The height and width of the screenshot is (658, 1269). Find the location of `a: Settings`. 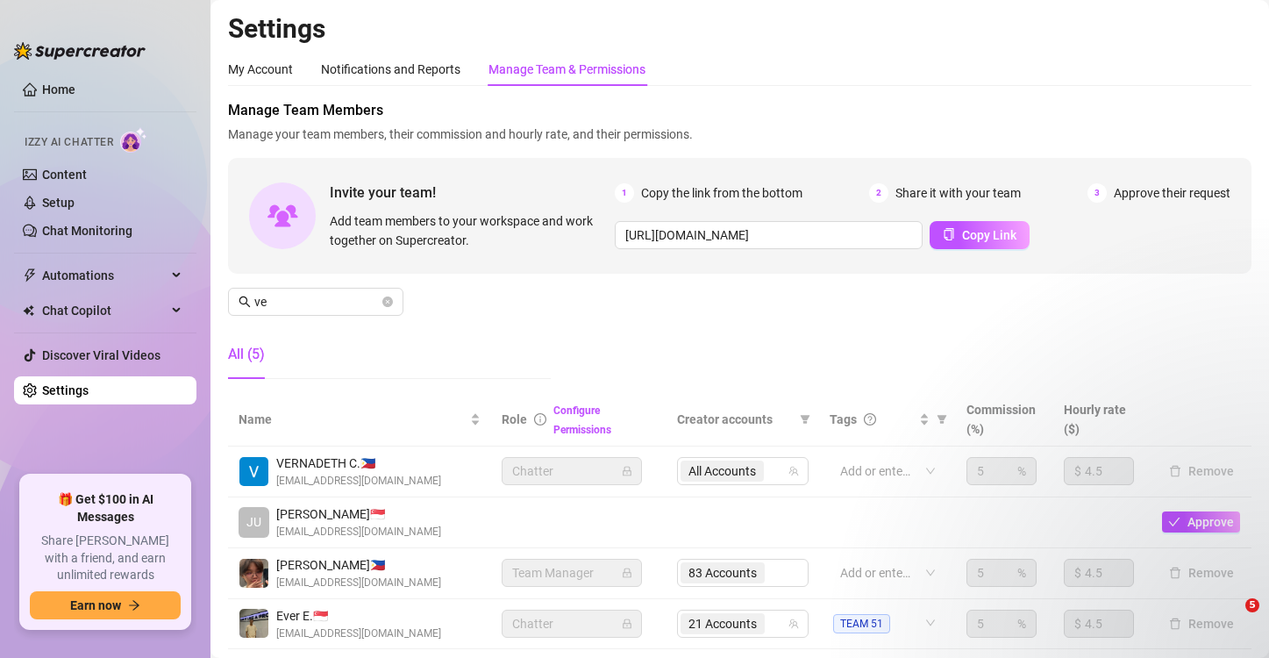

a: Settings is located at coordinates (65, 390).